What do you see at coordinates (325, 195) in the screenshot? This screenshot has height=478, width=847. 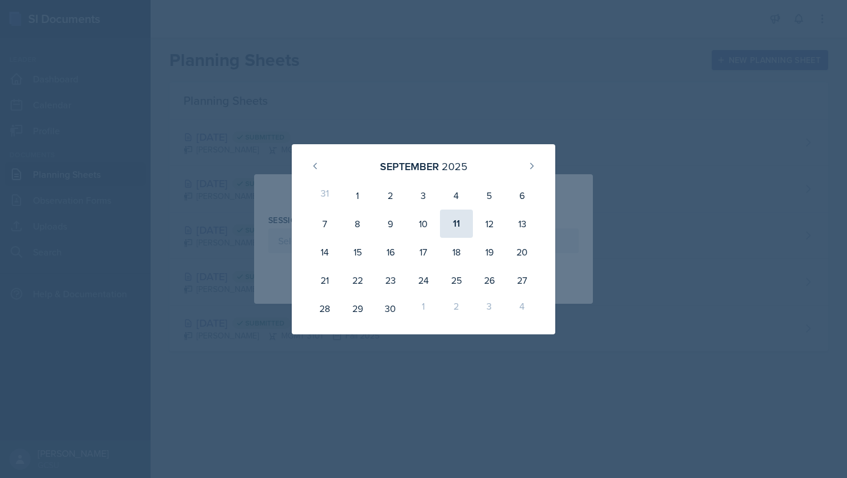 I see `div: 31` at bounding box center [325, 195].